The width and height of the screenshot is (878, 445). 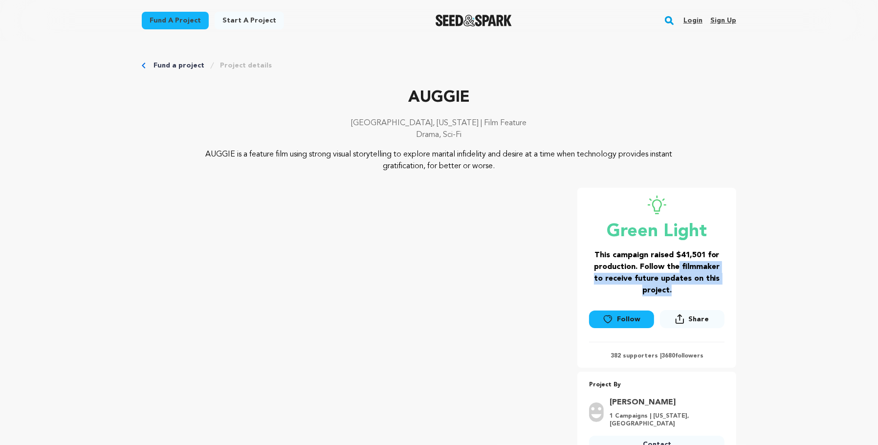 I want to click on a: Sign up, so click(x=723, y=21).